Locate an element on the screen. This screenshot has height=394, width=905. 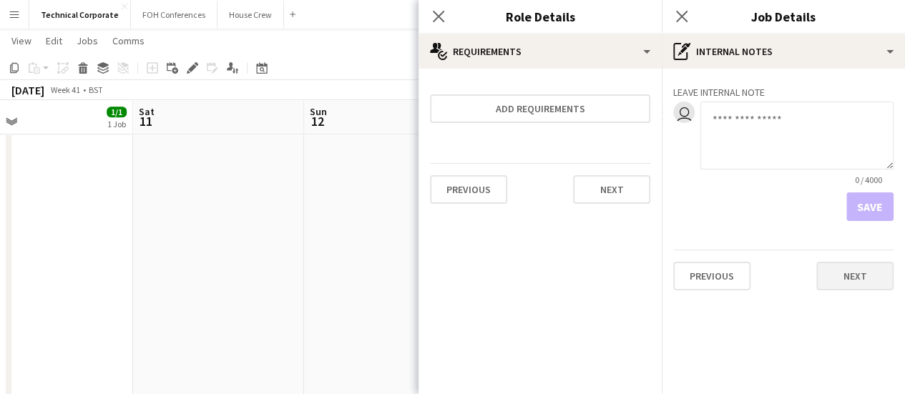
span: Comms is located at coordinates (128, 41).